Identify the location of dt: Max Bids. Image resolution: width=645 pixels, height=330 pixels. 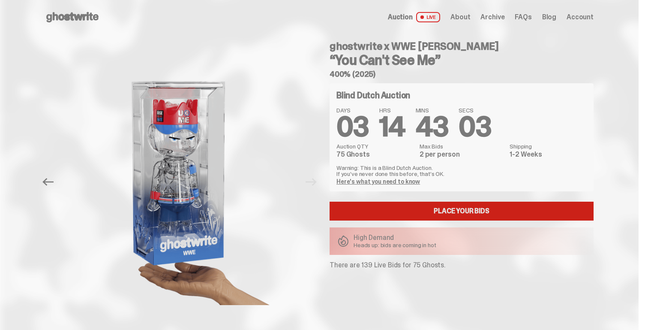
(462, 146).